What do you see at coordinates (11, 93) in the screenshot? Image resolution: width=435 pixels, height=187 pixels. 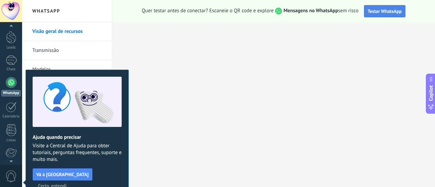 I see `div: WhatsApp` at bounding box center [11, 93].